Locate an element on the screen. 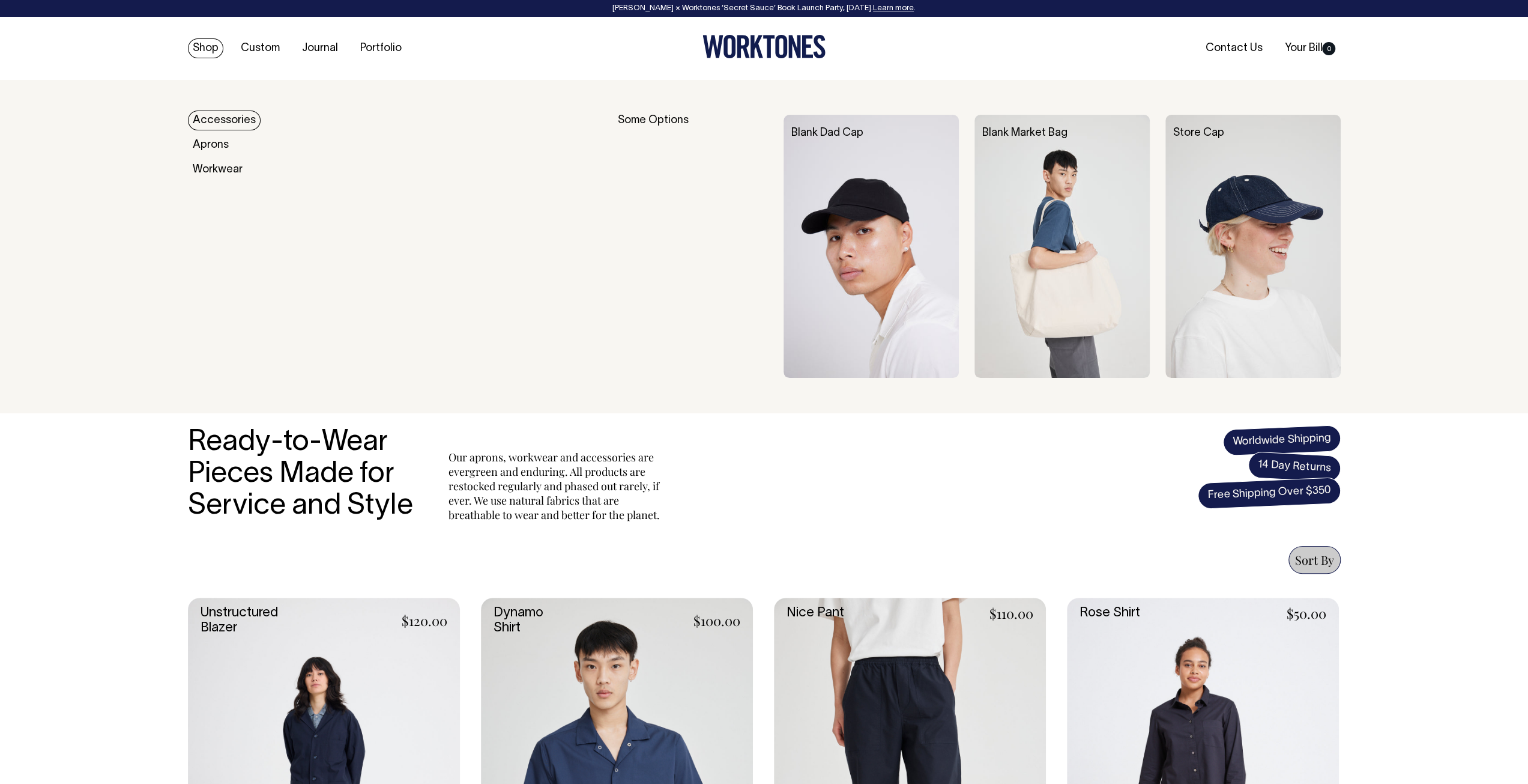  p: Our aprons, workwear and accessories are evergreen and enduring. All products are restocked regul... is located at coordinates (556, 486).